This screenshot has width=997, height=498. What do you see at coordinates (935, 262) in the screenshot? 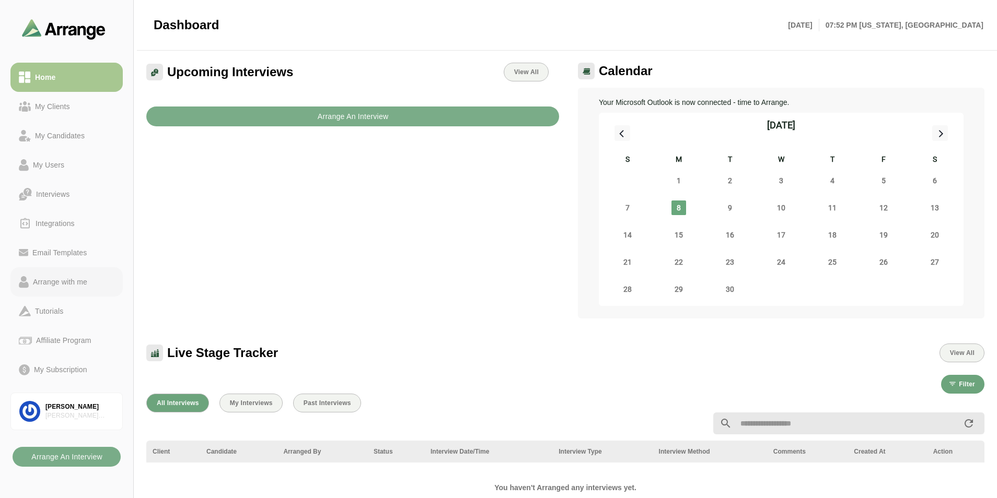
I see `span: Saturday, September 27, 2025` at bounding box center [935, 262].